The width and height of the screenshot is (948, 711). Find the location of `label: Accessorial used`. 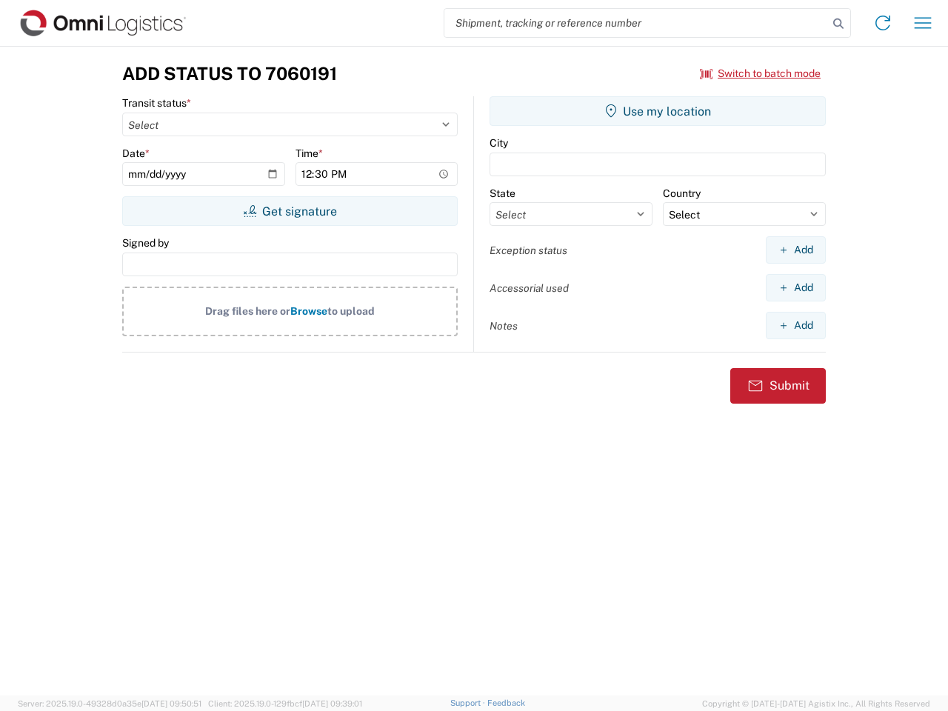

label: Accessorial used is located at coordinates (529, 288).